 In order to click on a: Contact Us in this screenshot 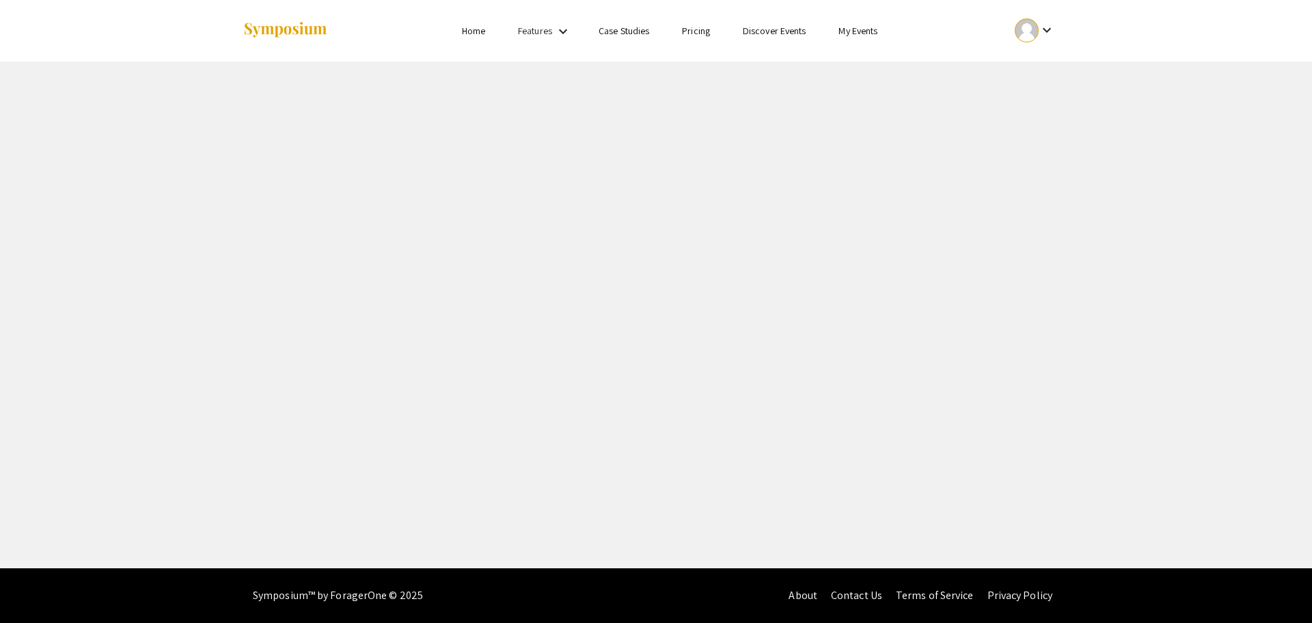, I will do `click(856, 595)`.